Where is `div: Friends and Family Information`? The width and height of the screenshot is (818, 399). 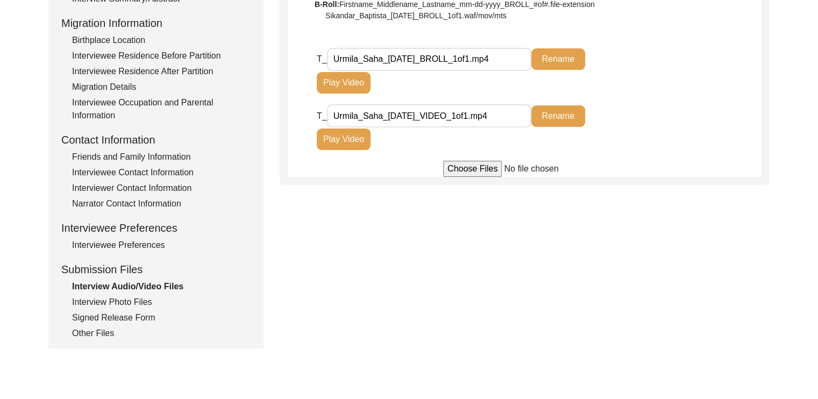 div: Friends and Family Information is located at coordinates (161, 157).